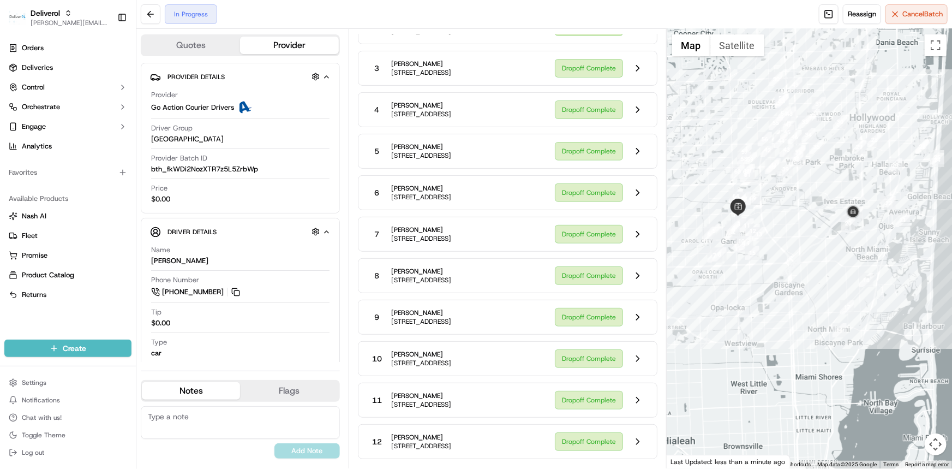 The image size is (952, 469). I want to click on div: 17, so click(847, 307).